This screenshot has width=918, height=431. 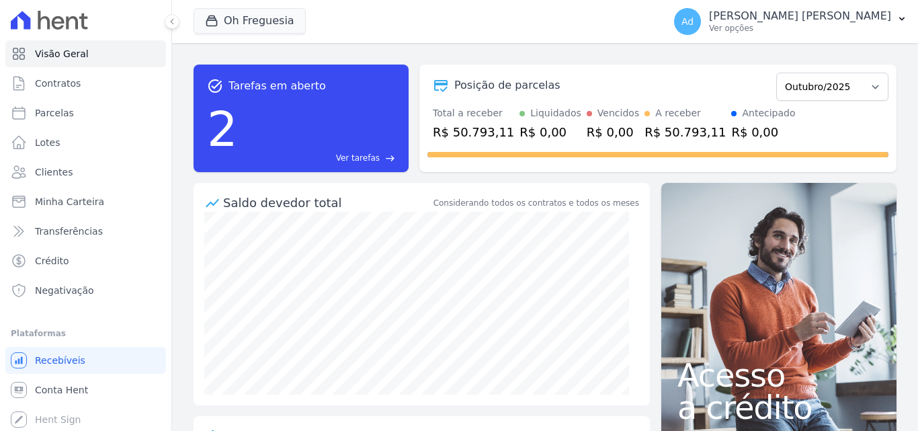 What do you see at coordinates (60, 360) in the screenshot?
I see `span: Recebíveis` at bounding box center [60, 360].